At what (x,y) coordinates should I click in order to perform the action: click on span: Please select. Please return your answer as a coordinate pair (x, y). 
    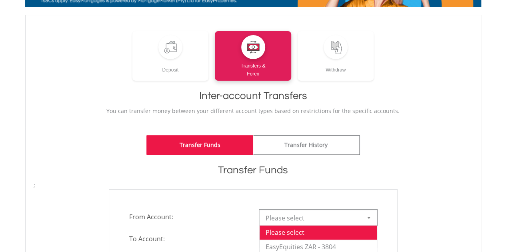
    Looking at the image, I should click on (312, 218).